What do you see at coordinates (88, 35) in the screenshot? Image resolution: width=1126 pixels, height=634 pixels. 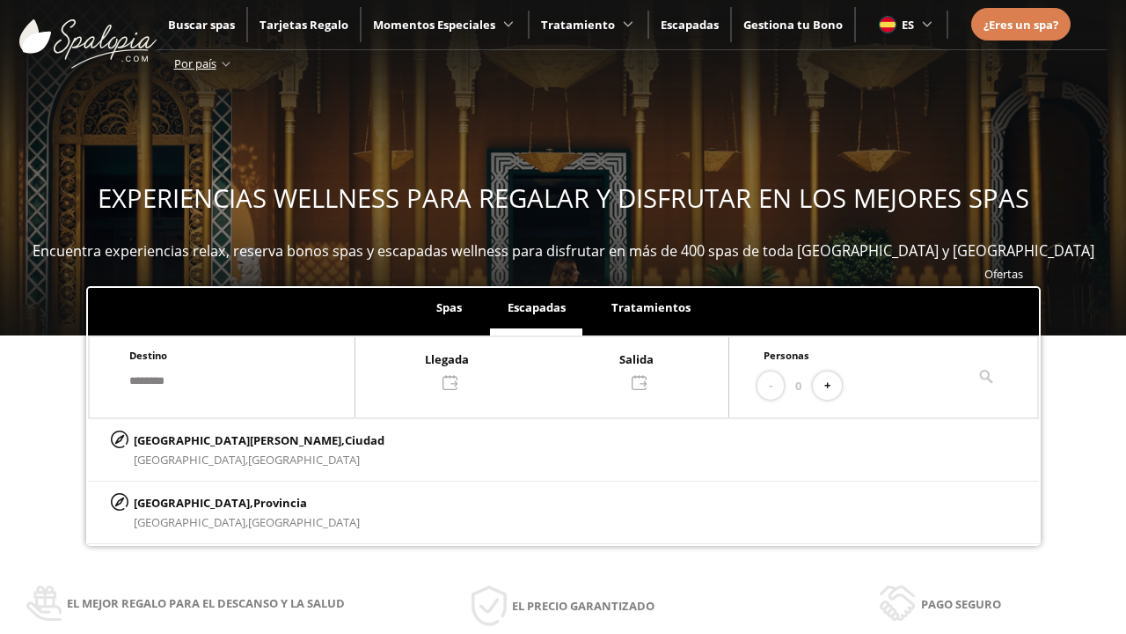 I see `img: ImgLogoSpalopia.BvClDcEz.svg` at bounding box center [88, 35].